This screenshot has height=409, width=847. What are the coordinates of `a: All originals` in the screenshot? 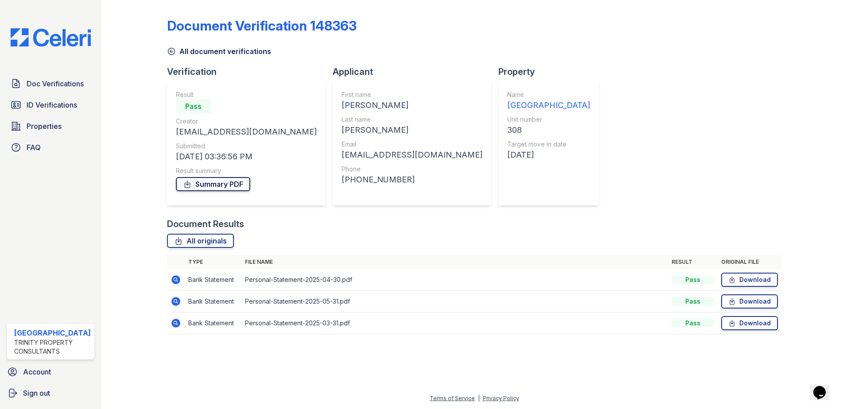 It's located at (200, 241).